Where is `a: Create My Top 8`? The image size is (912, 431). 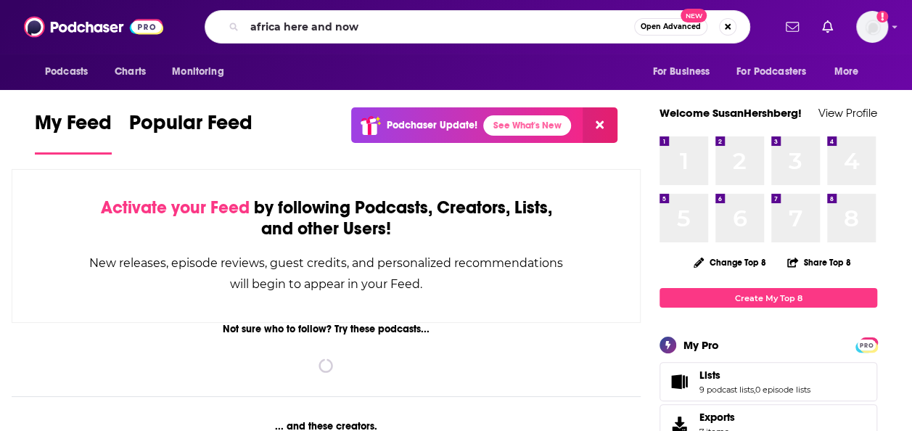 a: Create My Top 8 is located at coordinates (768, 298).